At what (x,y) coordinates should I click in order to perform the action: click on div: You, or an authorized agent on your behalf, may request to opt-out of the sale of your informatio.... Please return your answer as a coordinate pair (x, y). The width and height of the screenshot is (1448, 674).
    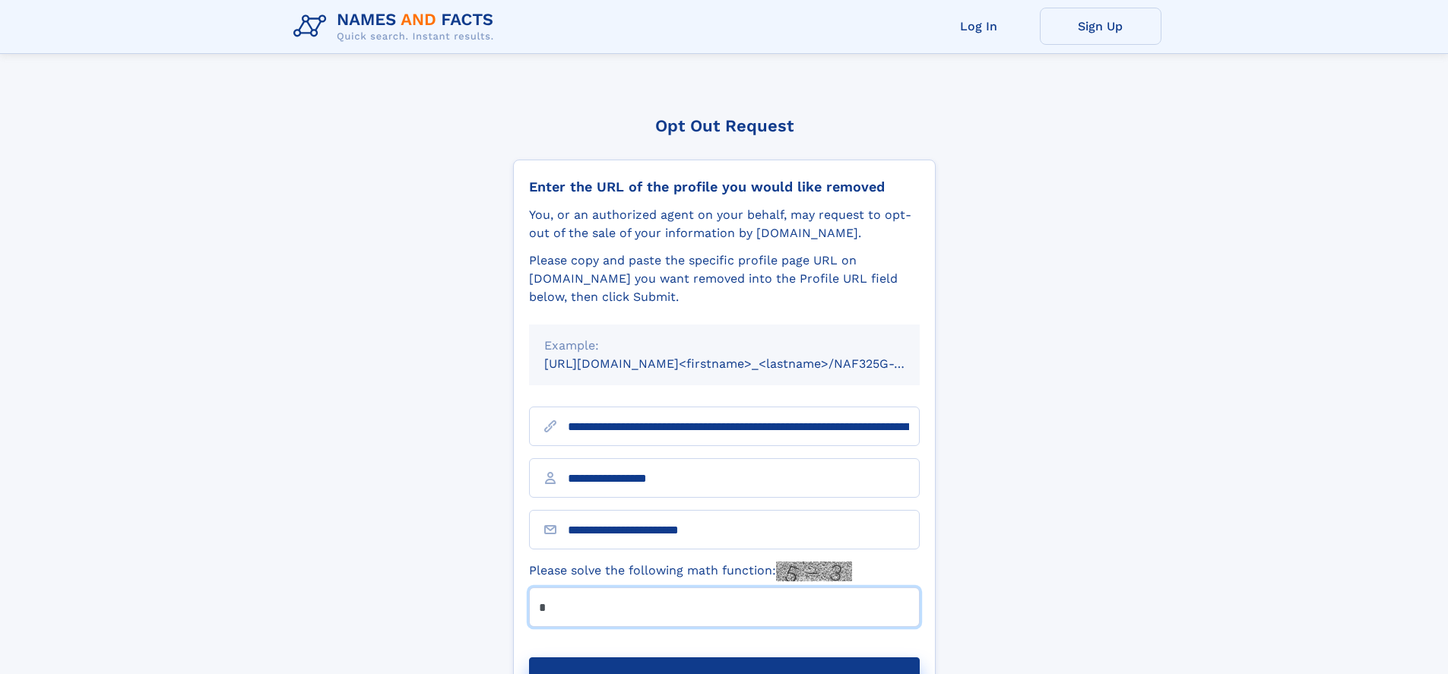
    Looking at the image, I should click on (724, 224).